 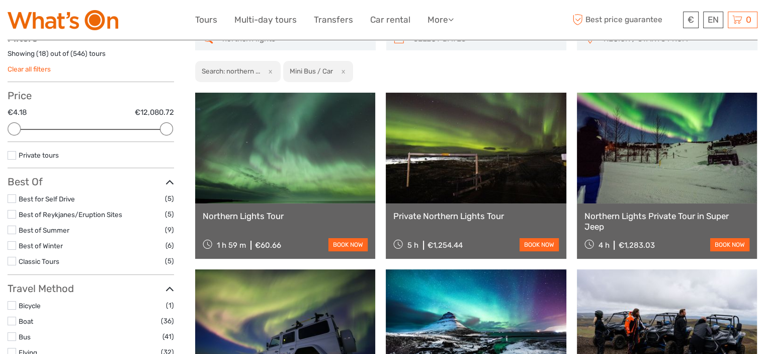 I want to click on strong: Filters, so click(x=22, y=38).